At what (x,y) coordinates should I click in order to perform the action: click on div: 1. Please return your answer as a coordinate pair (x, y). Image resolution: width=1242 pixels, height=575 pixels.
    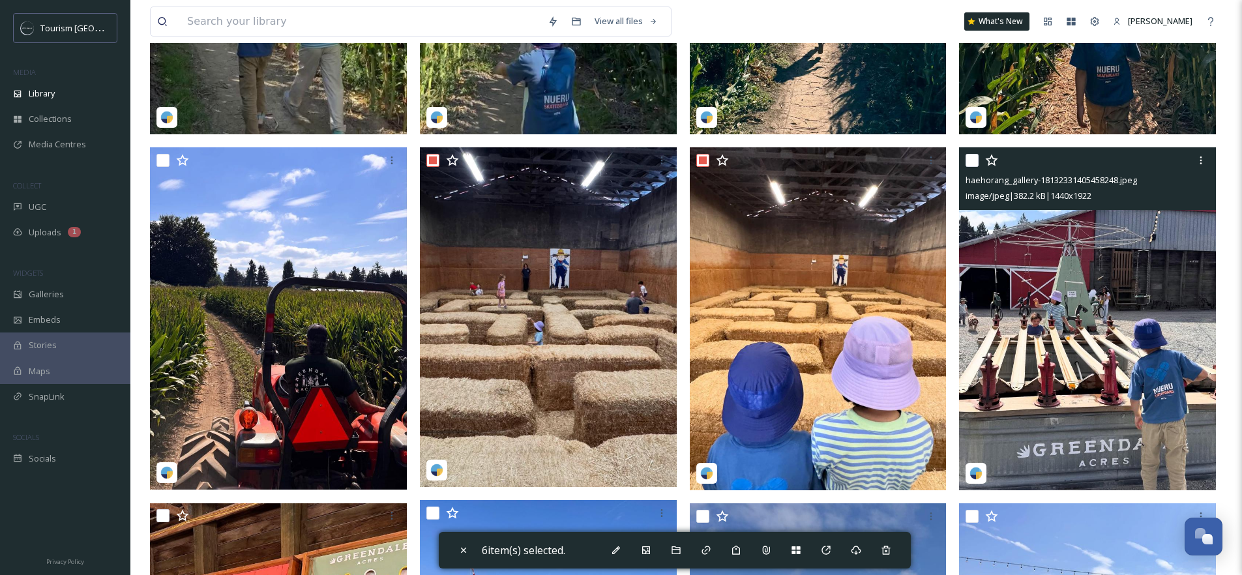
    Looking at the image, I should click on (74, 232).